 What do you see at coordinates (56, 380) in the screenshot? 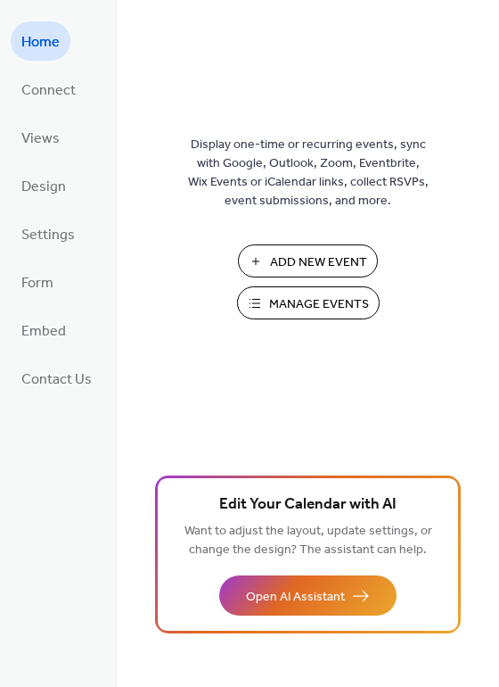
I see `span: Contact Us` at bounding box center [56, 380].